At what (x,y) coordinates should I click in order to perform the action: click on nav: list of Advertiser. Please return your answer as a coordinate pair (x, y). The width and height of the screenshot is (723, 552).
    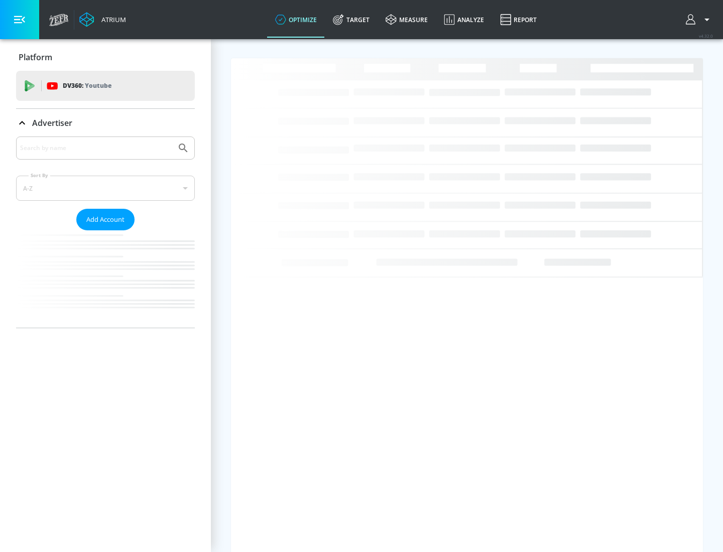
    Looking at the image, I should click on (105, 279).